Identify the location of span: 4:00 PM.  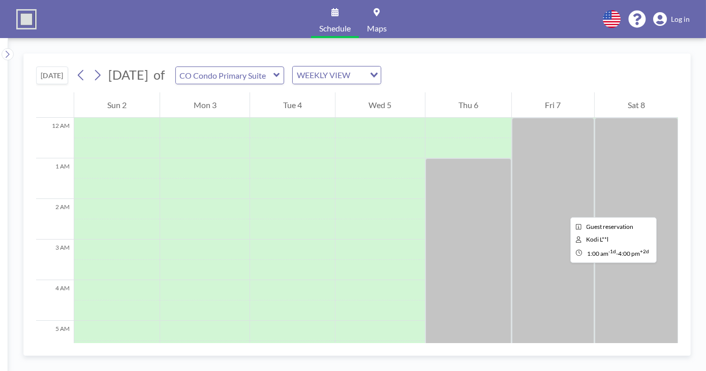
(629, 254).